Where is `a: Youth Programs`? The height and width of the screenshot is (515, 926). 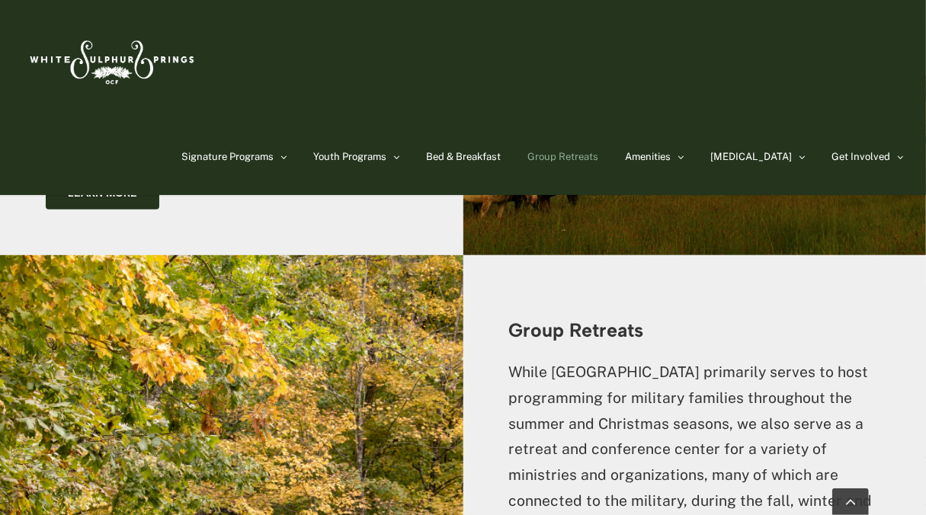
a: Youth Programs is located at coordinates (356, 157).